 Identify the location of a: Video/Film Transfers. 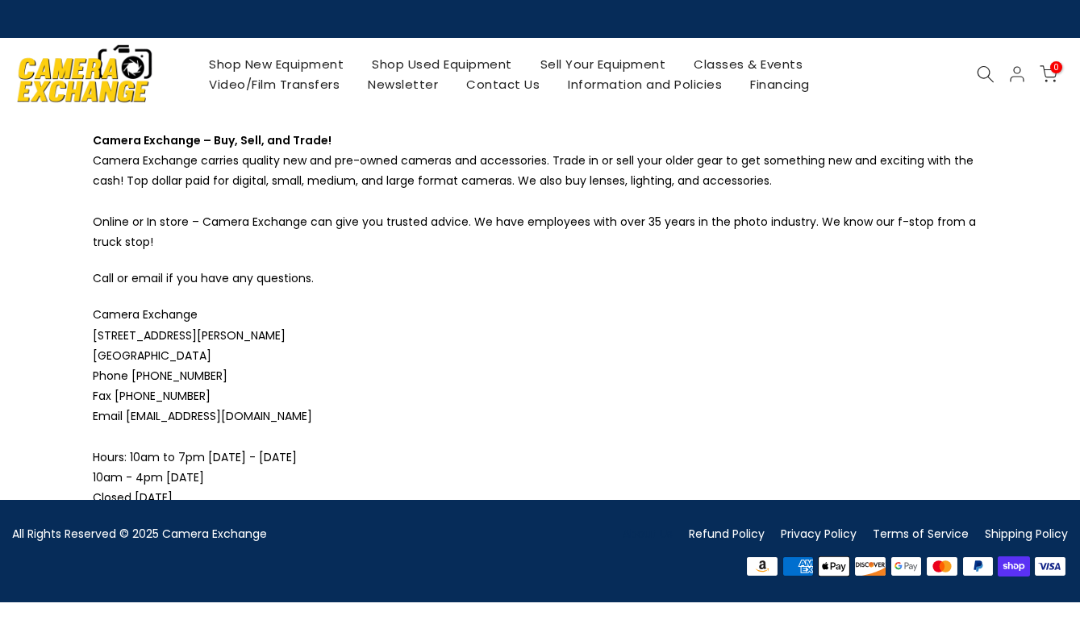
(274, 84).